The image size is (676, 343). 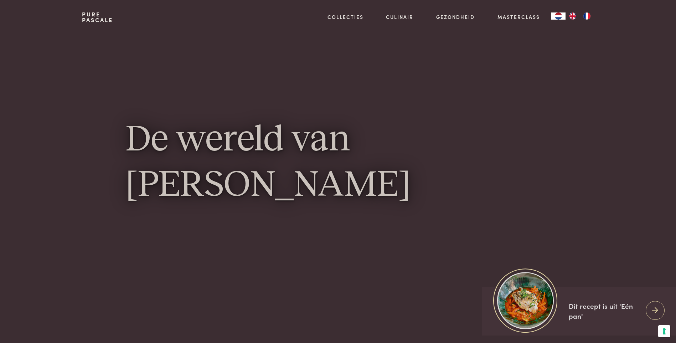 I want to click on a: https://admin.purepascale.com/wp-content/uploads/2025/08/home_recept_link.jpg Dit recept is uit '..., so click(x=578, y=311).